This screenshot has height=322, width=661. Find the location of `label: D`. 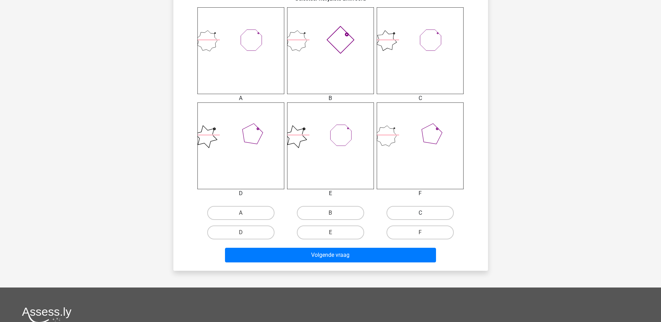

label: D is located at coordinates (241, 233).